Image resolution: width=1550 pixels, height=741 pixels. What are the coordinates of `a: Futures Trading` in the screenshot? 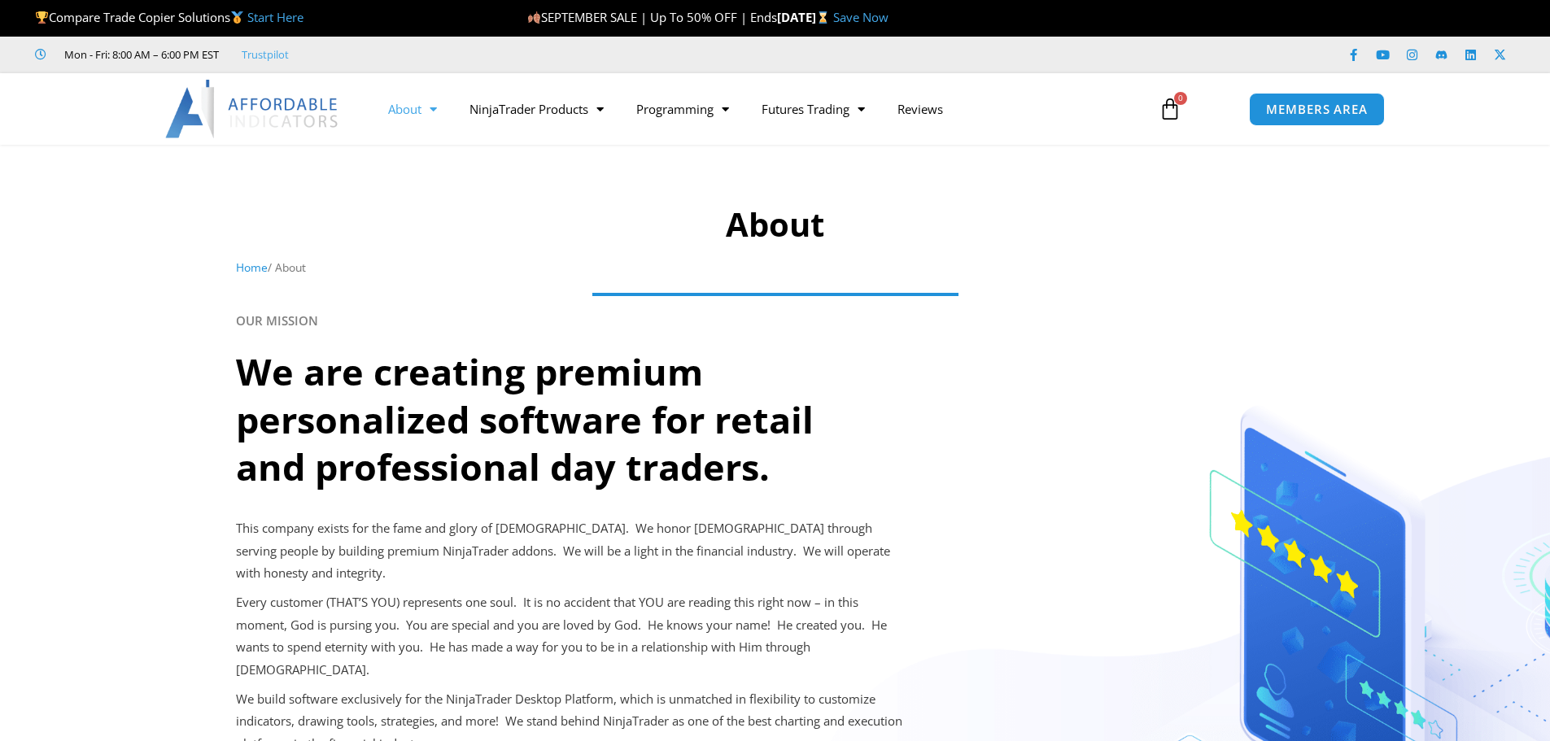 It's located at (813, 109).